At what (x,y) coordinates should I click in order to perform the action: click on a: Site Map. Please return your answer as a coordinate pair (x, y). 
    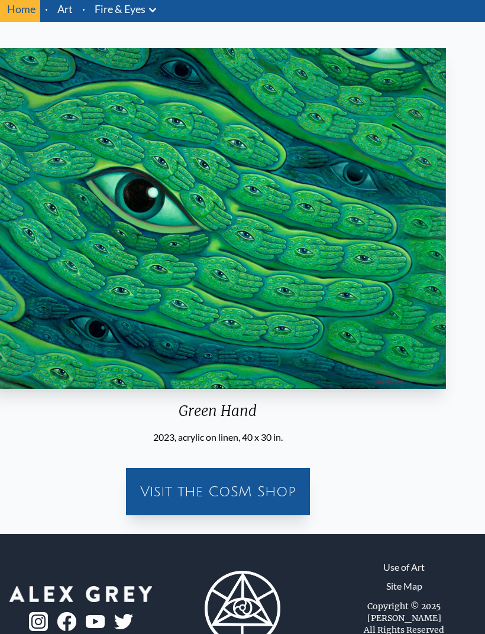
    Looking at the image, I should click on (404, 587).